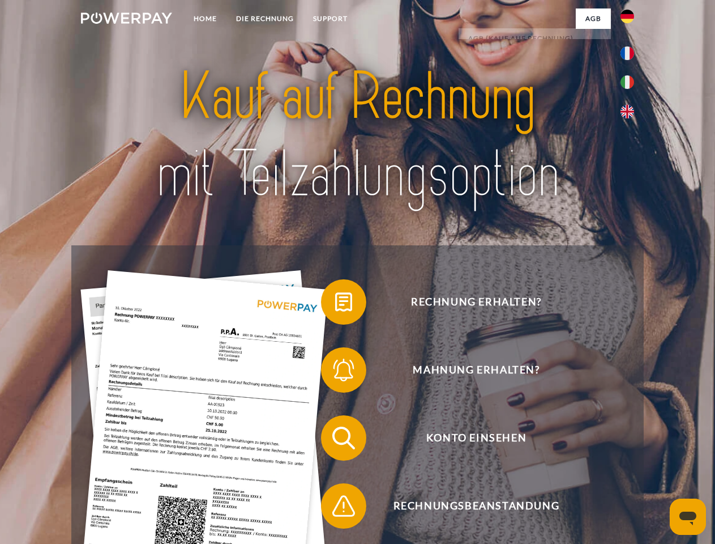  What do you see at coordinates (476, 506) in the screenshot?
I see `span: Rechnungsbeanstandung` at bounding box center [476, 506].